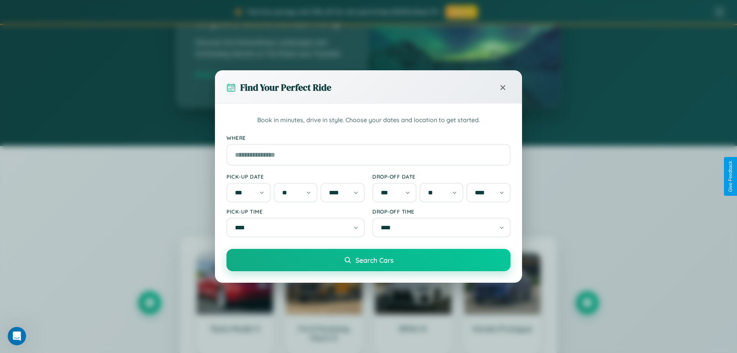 Image resolution: width=737 pixels, height=353 pixels. I want to click on label: Pick-up Time, so click(295, 211).